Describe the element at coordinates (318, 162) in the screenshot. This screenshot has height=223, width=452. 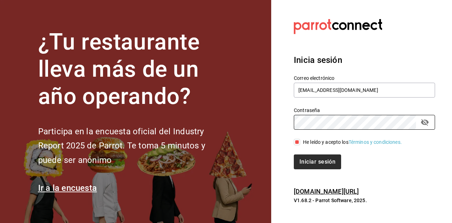
I see `button: Iniciar sesión` at that location.